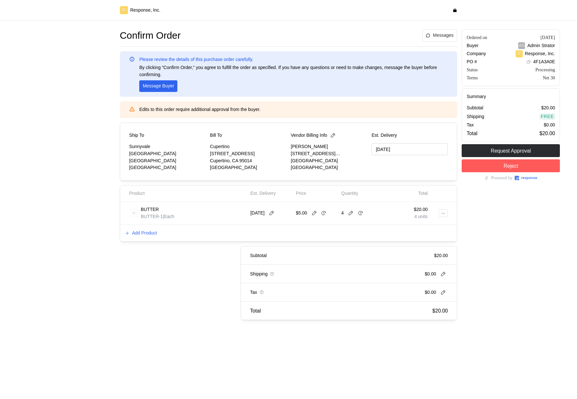 The width and height of the screenshot is (577, 399). I want to click on p: Sunnyvale, so click(167, 147).